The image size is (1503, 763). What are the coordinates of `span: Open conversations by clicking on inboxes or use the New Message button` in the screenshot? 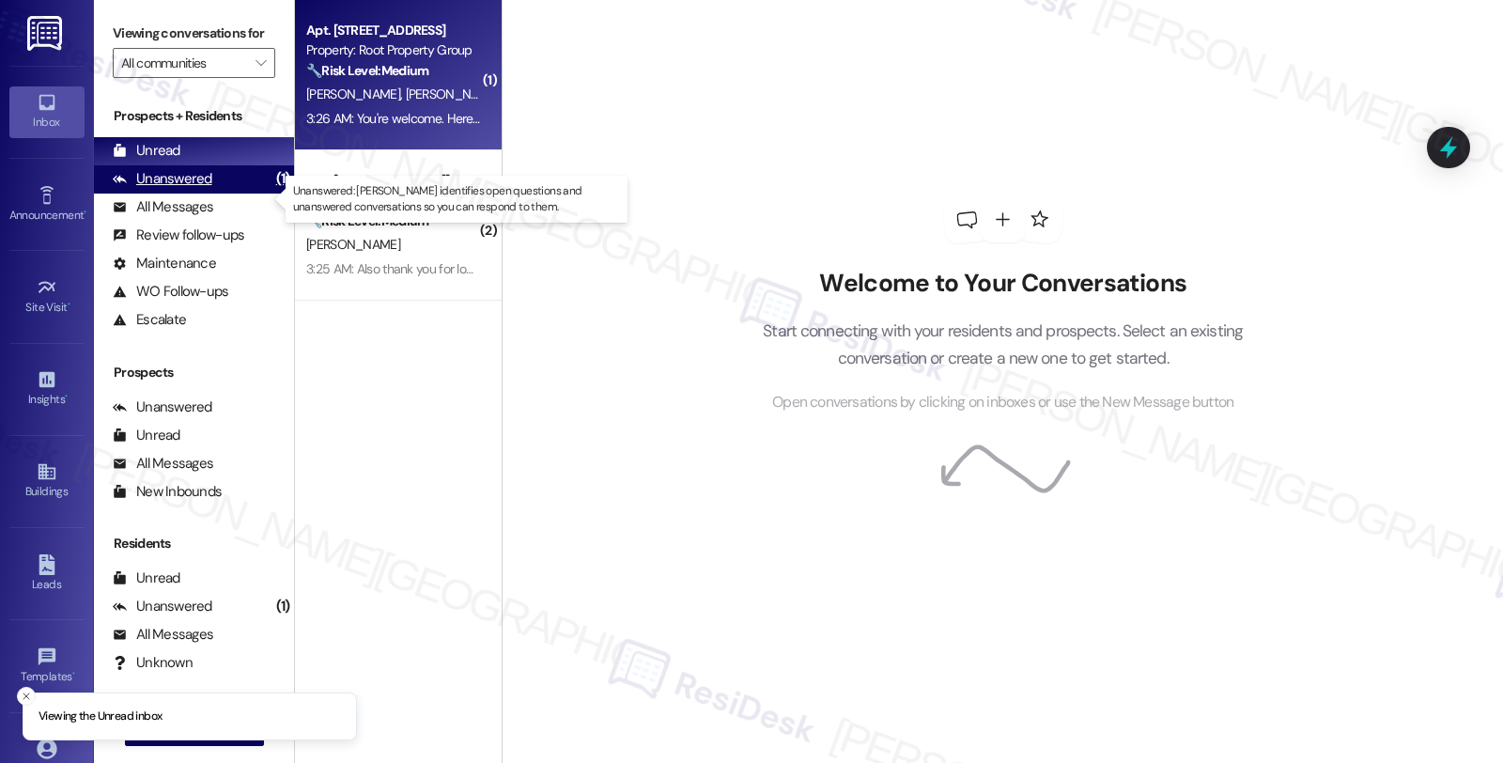 It's located at (1002, 402).